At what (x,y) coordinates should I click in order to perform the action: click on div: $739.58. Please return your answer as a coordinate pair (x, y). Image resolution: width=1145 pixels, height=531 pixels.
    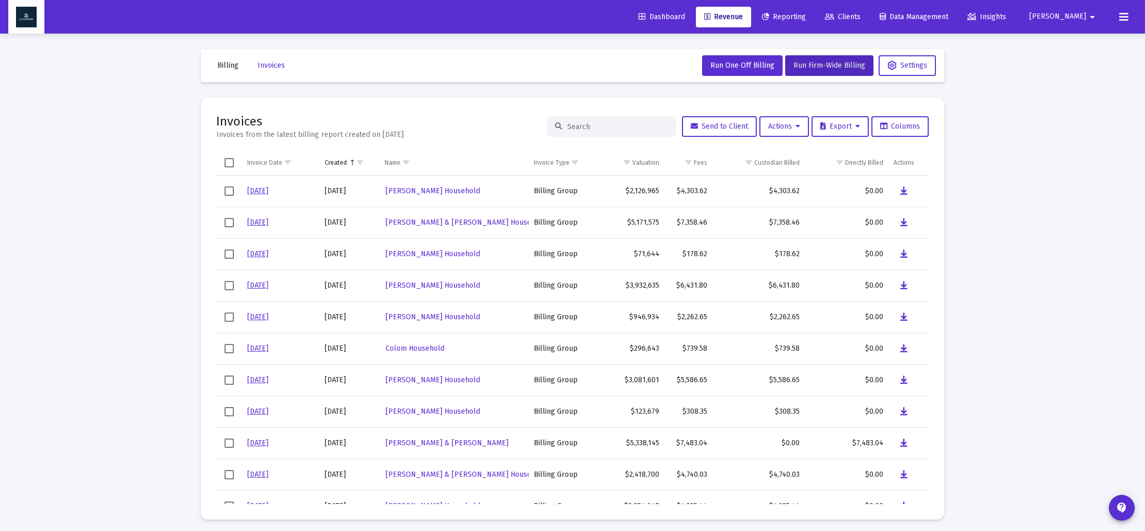
    Looking at the image, I should click on (759, 348).